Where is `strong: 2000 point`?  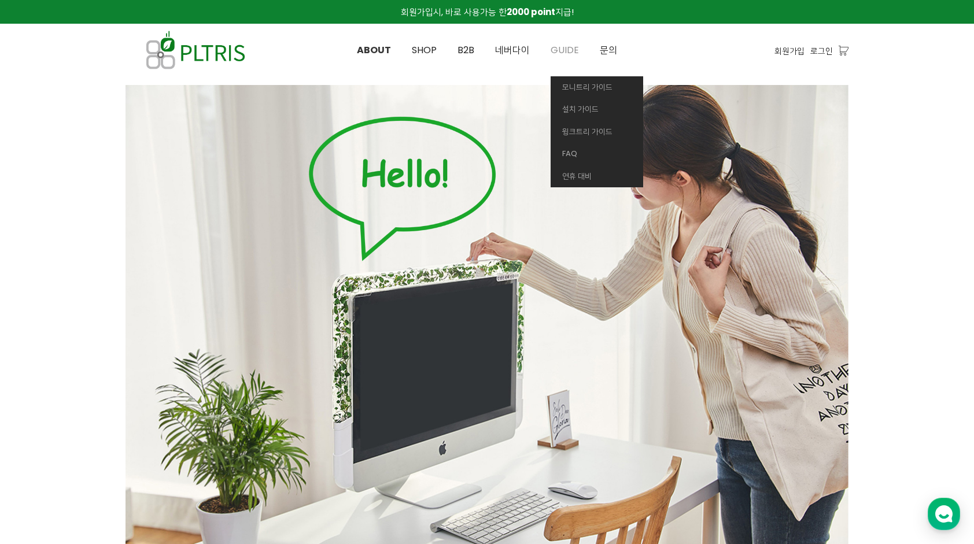
strong: 2000 point is located at coordinates (531, 12).